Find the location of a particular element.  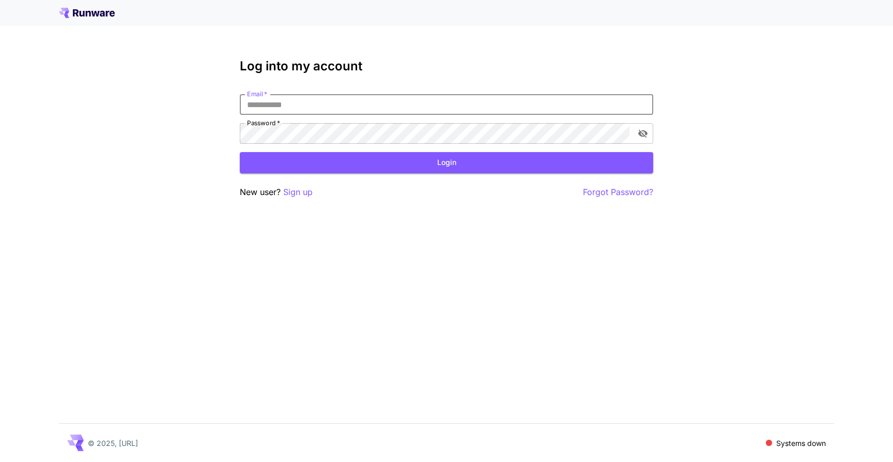

p: Sign up is located at coordinates (298, 192).